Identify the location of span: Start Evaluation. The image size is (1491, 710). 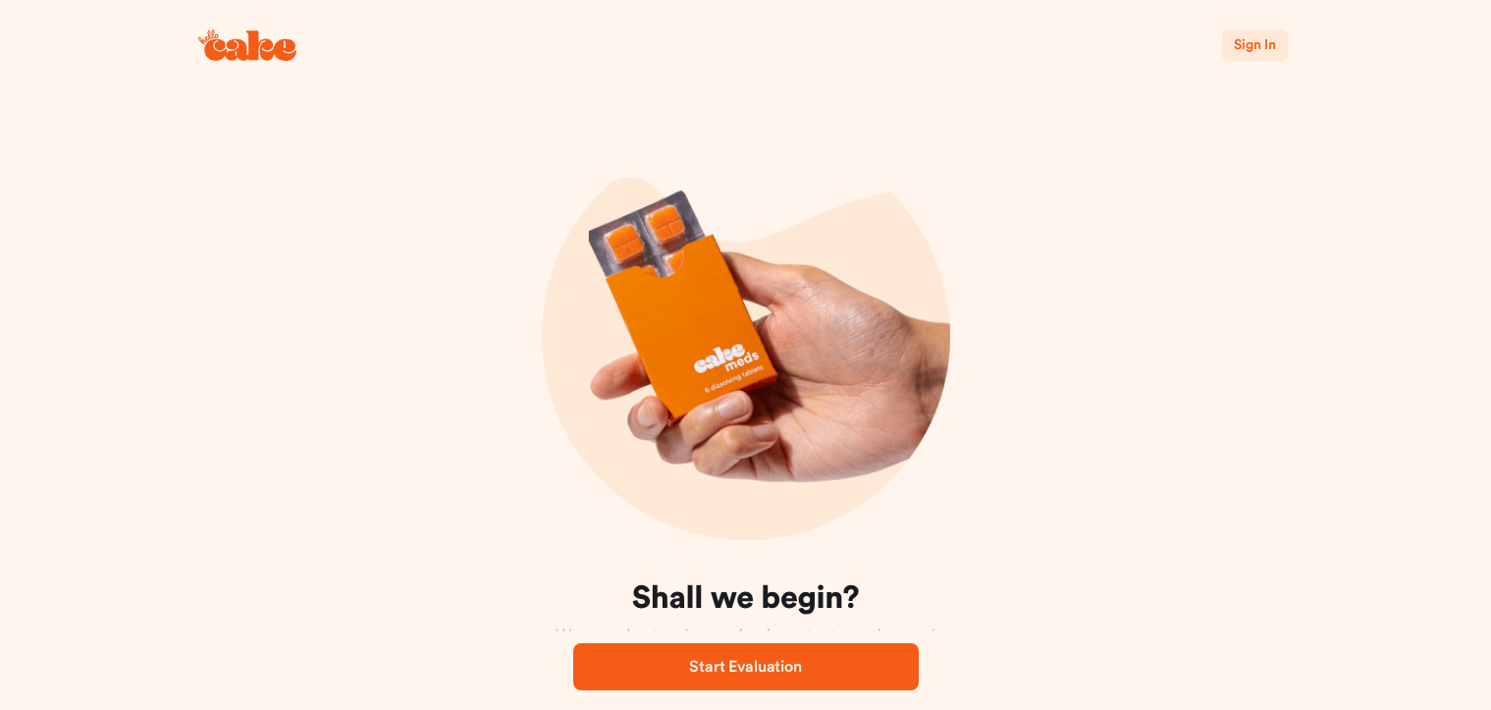
(745, 666).